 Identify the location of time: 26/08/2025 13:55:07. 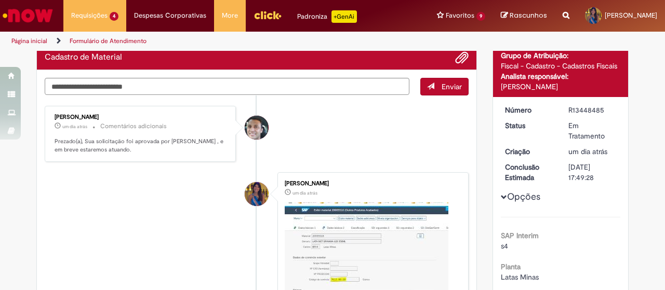
(305, 193).